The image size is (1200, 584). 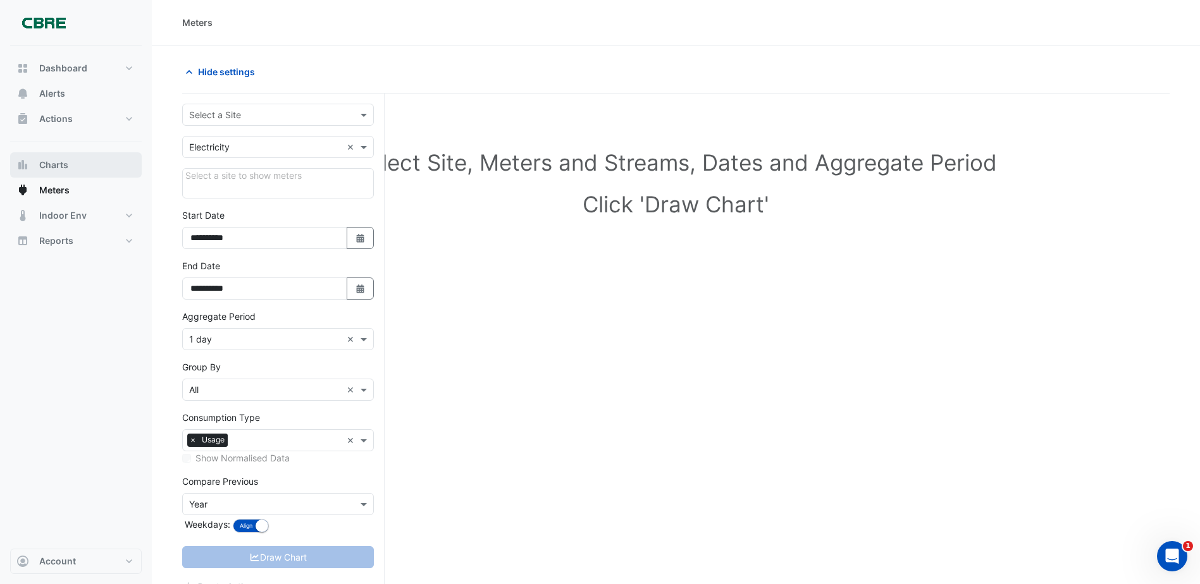 What do you see at coordinates (201, 266) in the screenshot?
I see `label: End Date` at bounding box center [201, 266].